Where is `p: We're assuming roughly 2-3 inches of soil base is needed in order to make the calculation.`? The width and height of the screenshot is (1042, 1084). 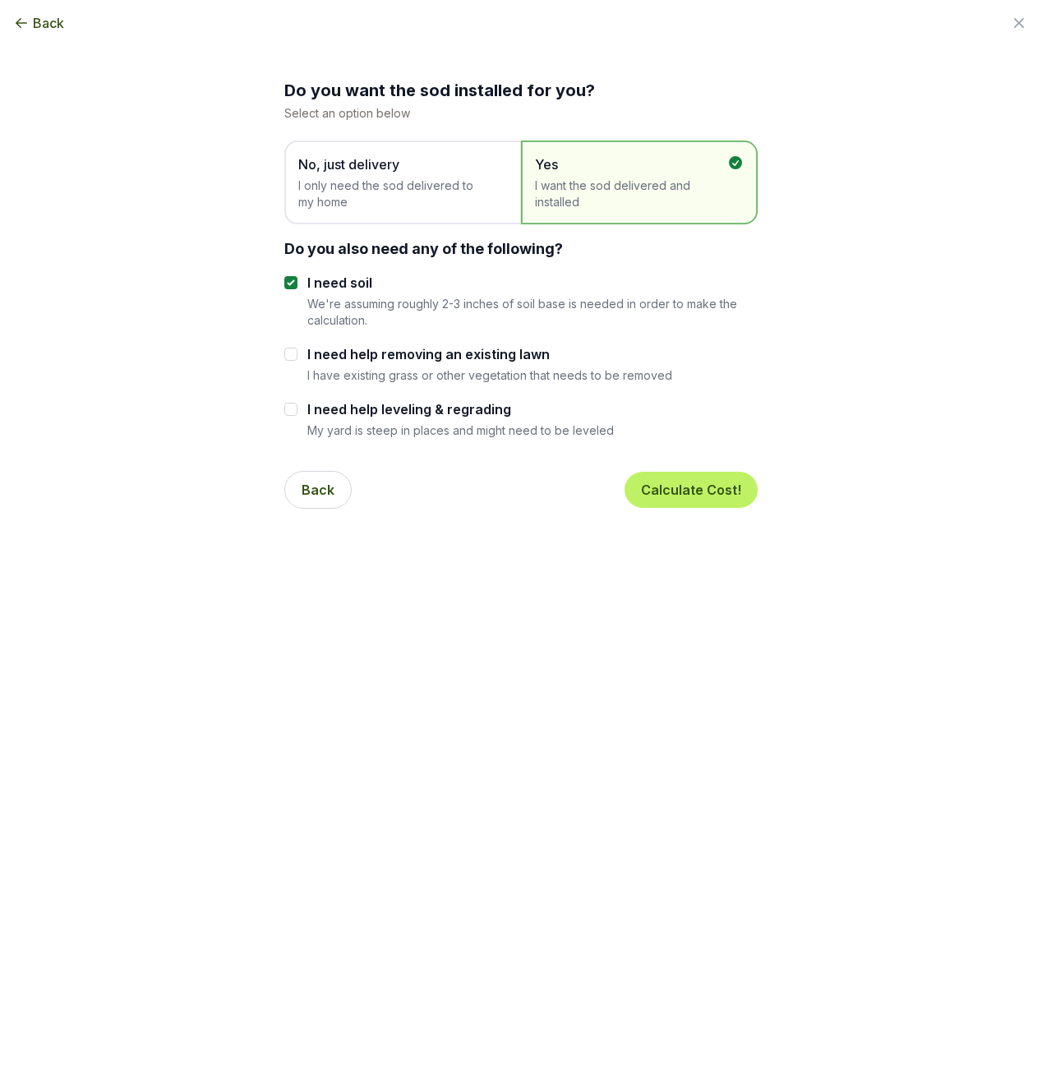
p: We're assuming roughly 2-3 inches of soil base is needed in order to make the calculation. is located at coordinates (532, 311).